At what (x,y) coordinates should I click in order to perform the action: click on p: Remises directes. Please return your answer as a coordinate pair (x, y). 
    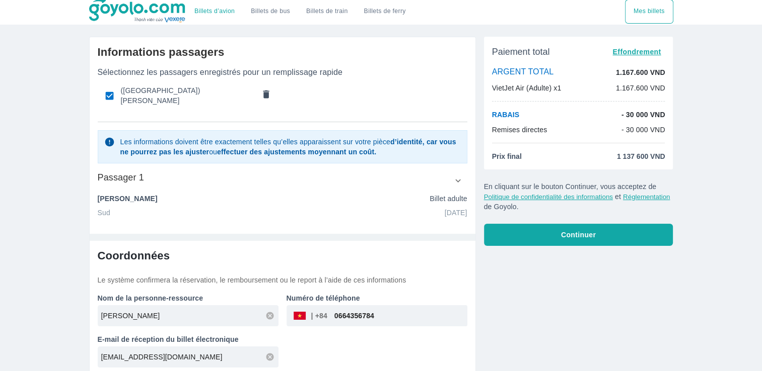
    Looking at the image, I should click on (519, 130).